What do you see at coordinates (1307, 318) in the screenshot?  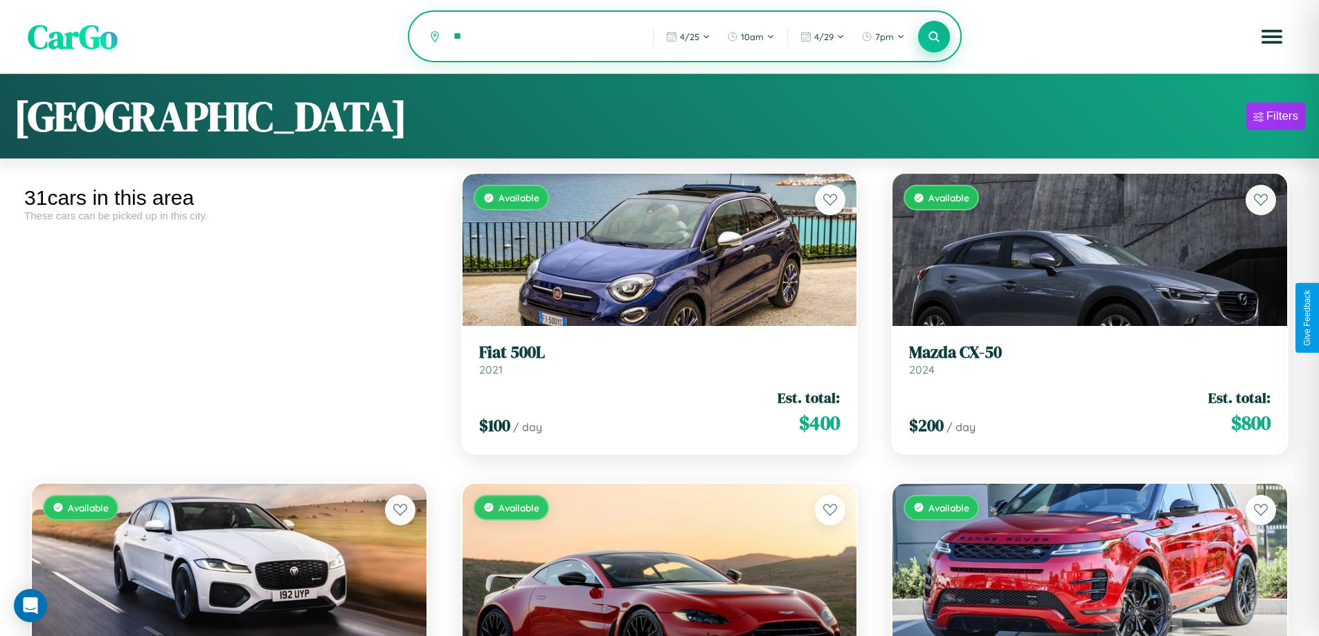 I see `div: Give Feedback` at bounding box center [1307, 318].